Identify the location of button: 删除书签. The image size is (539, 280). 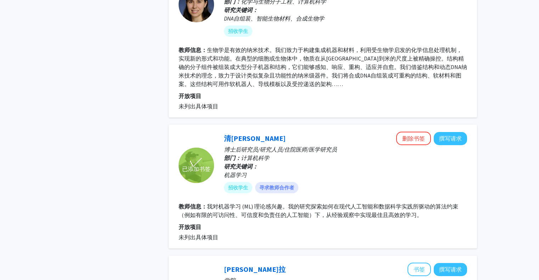
(413, 138).